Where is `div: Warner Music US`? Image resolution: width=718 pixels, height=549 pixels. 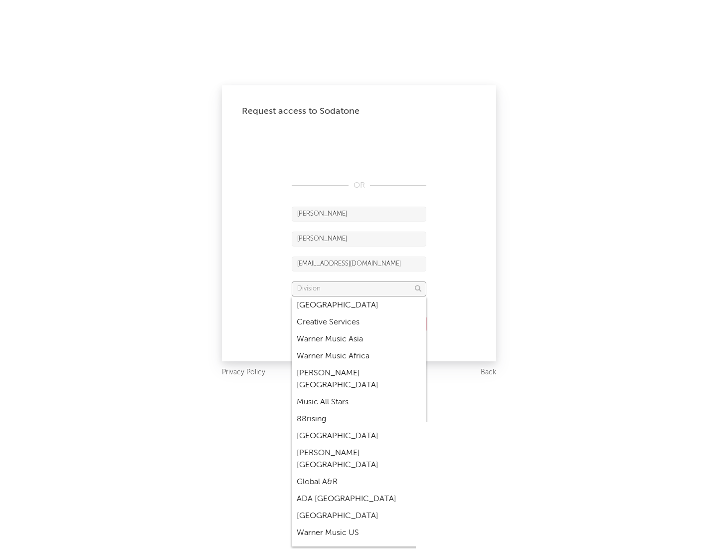 div: Warner Music US is located at coordinates (359, 533).